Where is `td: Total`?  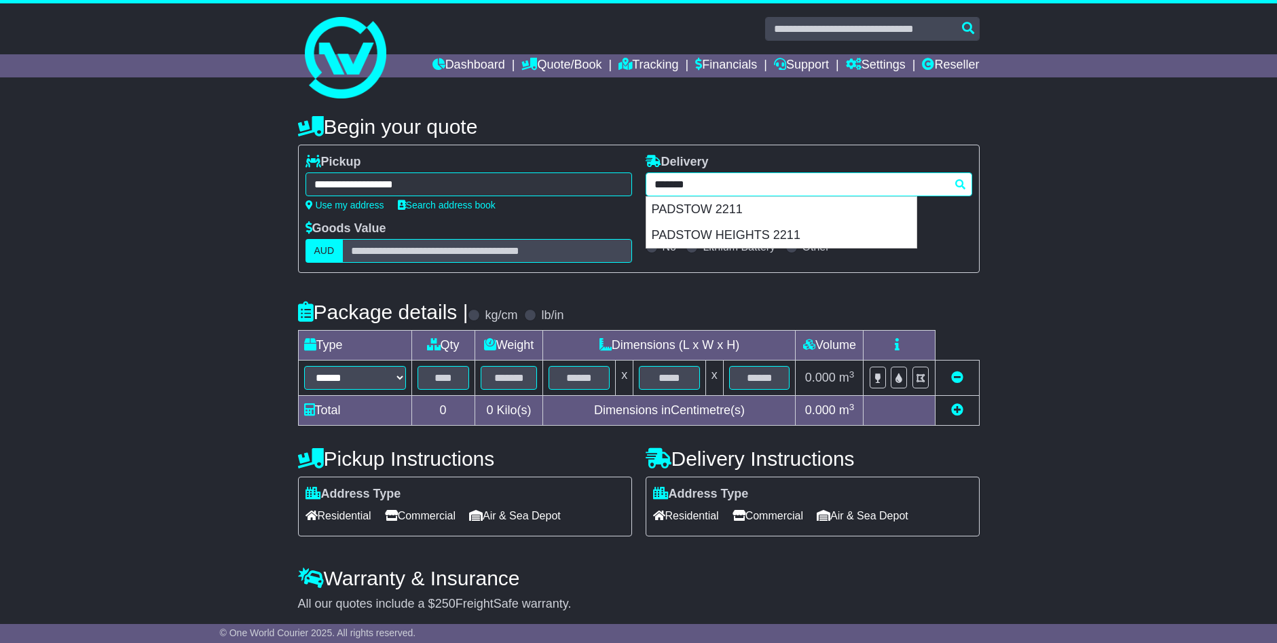
td: Total is located at coordinates (354, 411).